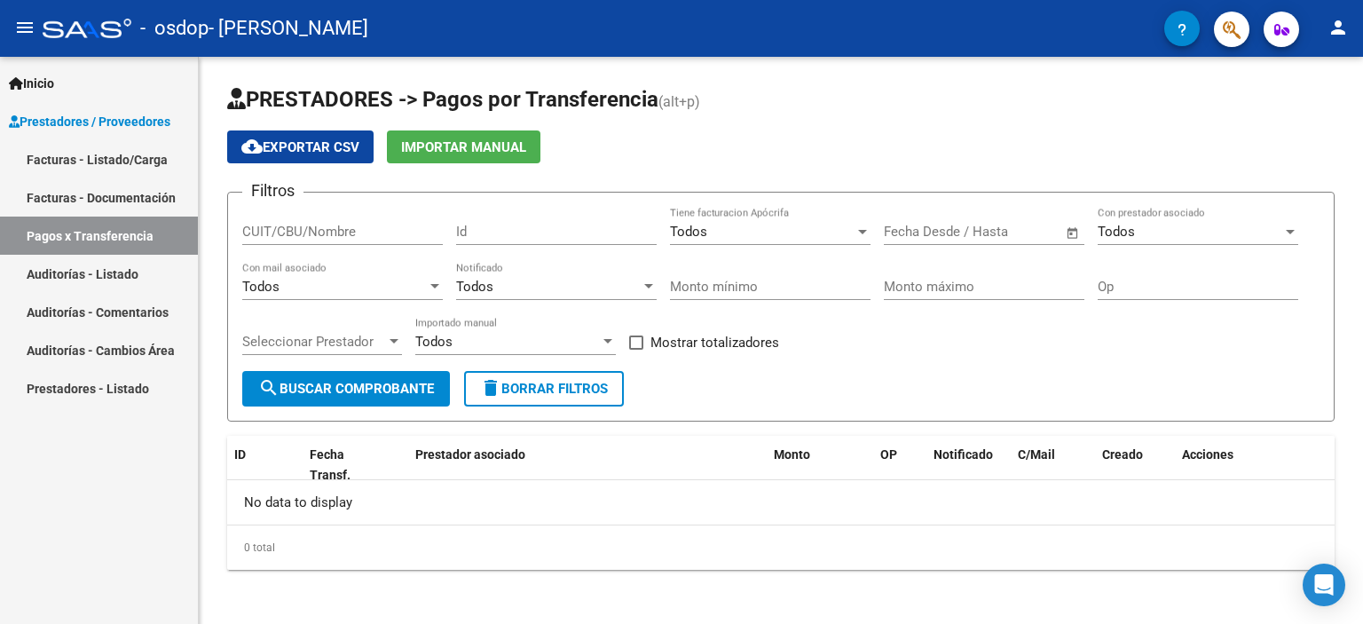  Describe the element at coordinates (463, 146) in the screenshot. I see `button: Importar Manual` at that location.